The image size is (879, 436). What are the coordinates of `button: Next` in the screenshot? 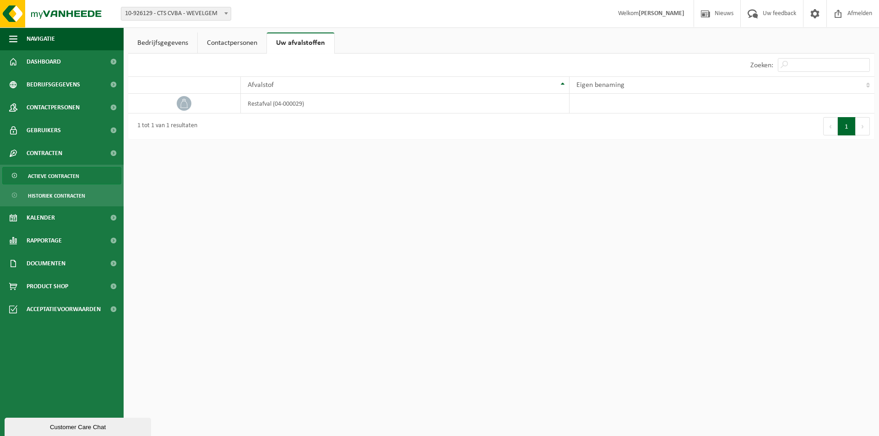 It's located at (863, 126).